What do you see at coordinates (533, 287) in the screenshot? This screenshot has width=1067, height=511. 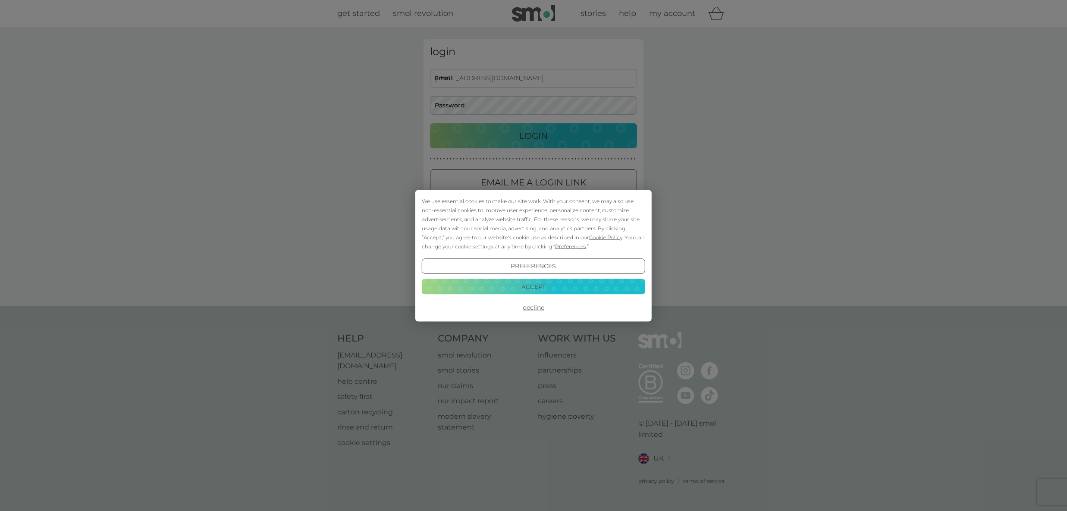 I see `button: Accept` at bounding box center [533, 287].